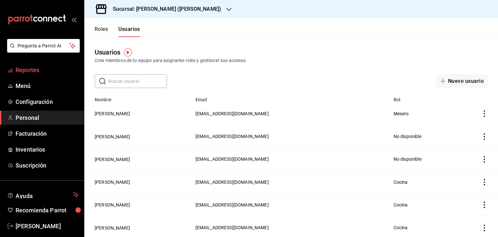 The height and width of the screenshot is (237, 498). What do you see at coordinates (43, 46) in the screenshot?
I see `button: Pregunta a Parrot AI` at bounding box center [43, 46].